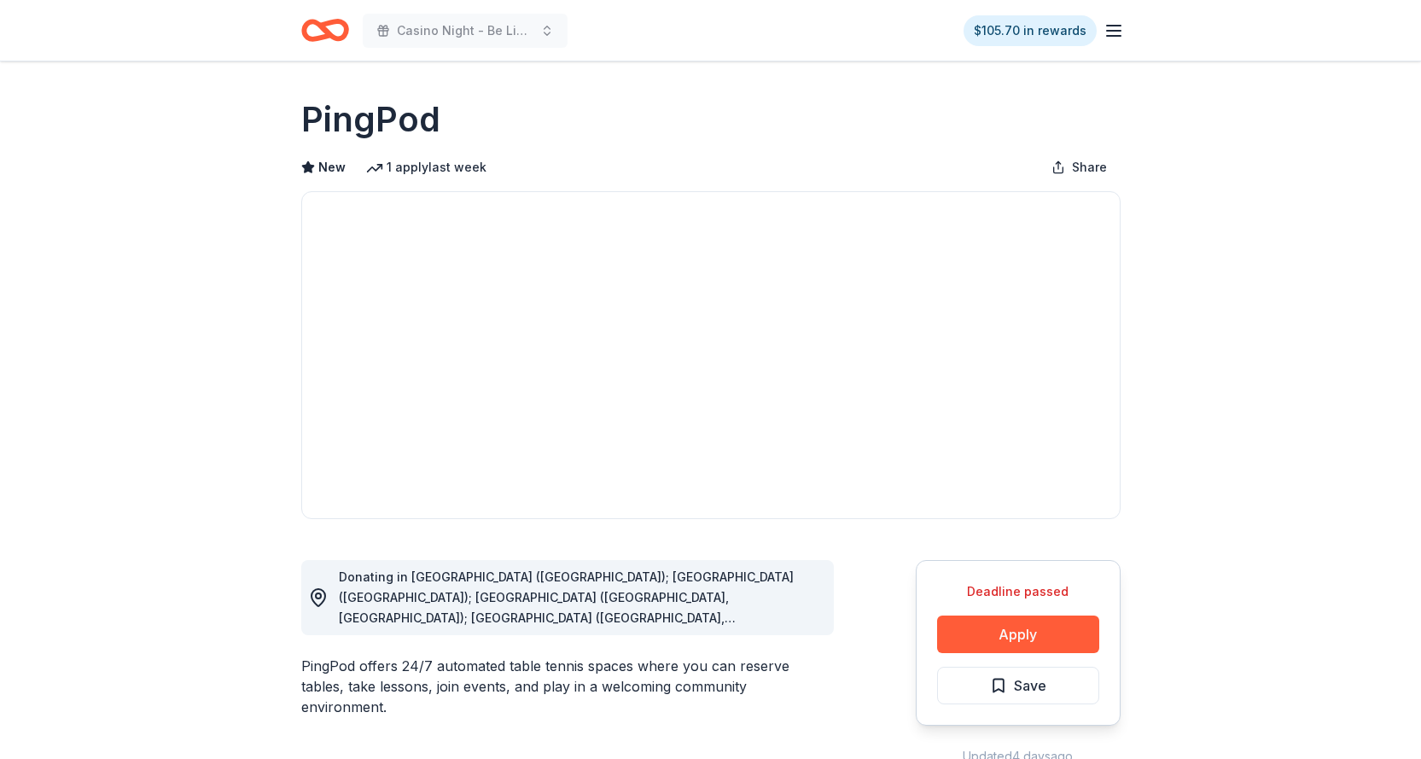  I want to click on span: Share, so click(1089, 167).